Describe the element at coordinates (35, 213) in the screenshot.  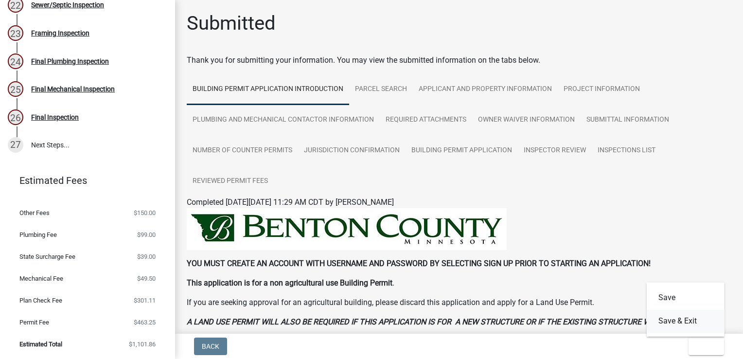
I see `span: Other Fees` at that location.